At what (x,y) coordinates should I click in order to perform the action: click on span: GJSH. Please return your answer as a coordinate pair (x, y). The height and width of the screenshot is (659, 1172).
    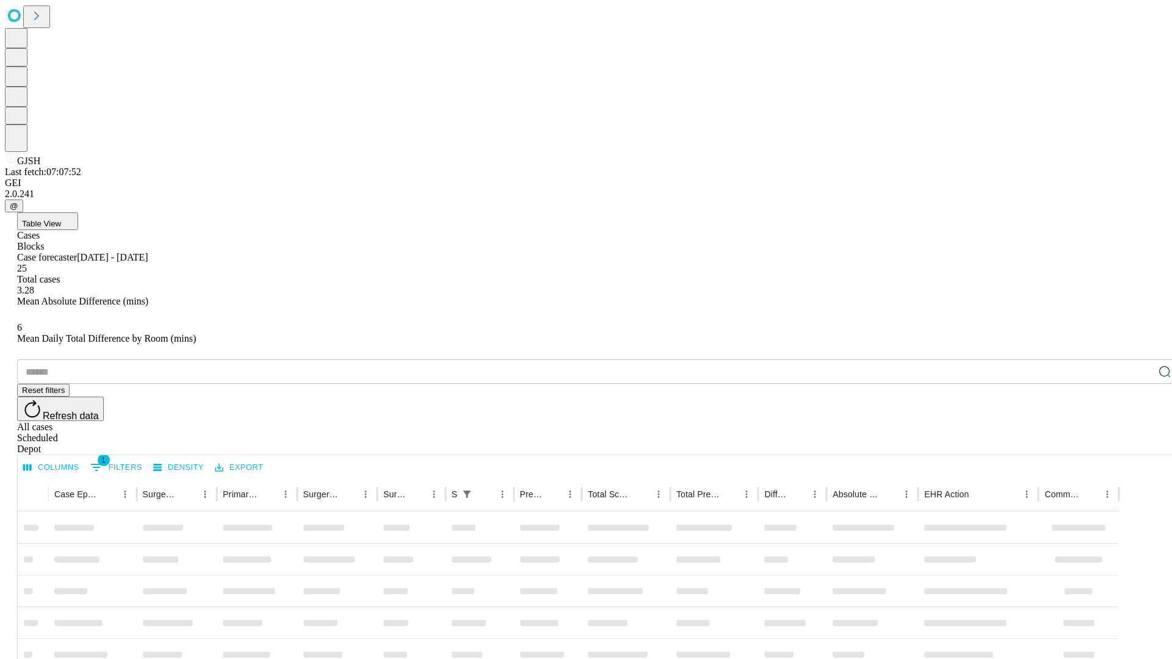
    Looking at the image, I should click on (29, 161).